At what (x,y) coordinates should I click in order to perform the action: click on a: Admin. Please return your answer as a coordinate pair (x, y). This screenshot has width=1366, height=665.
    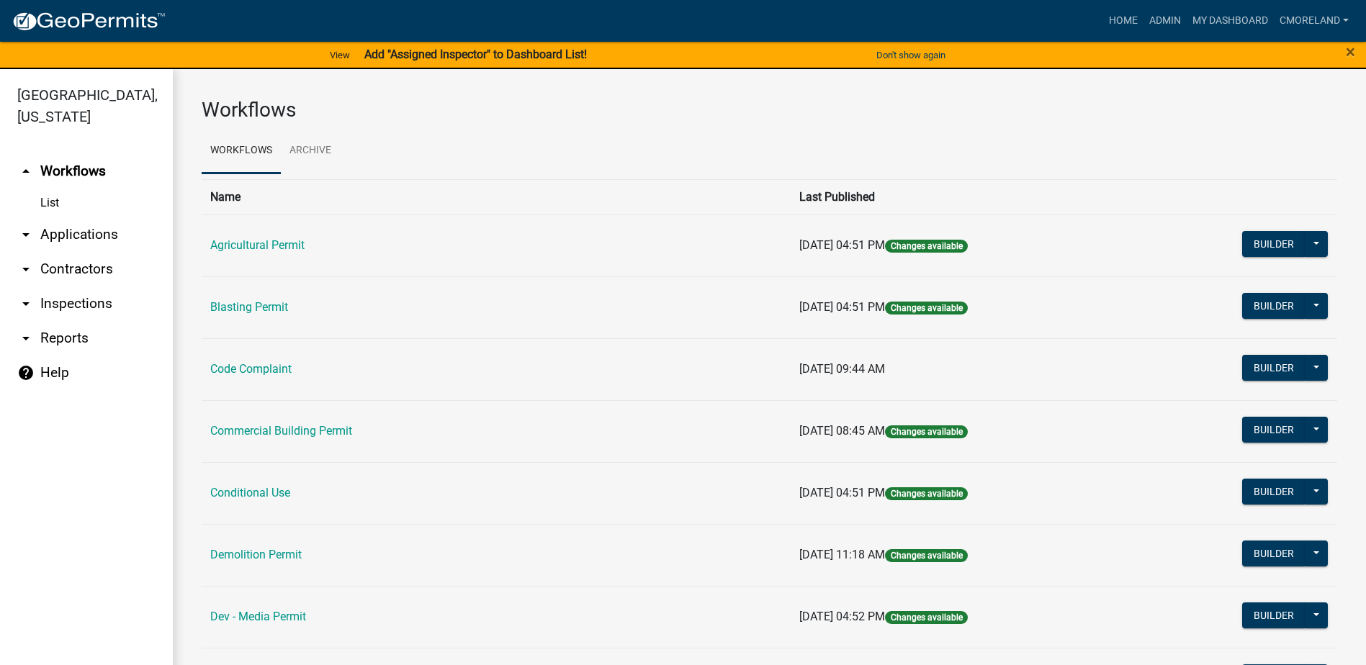
    Looking at the image, I should click on (1165, 21).